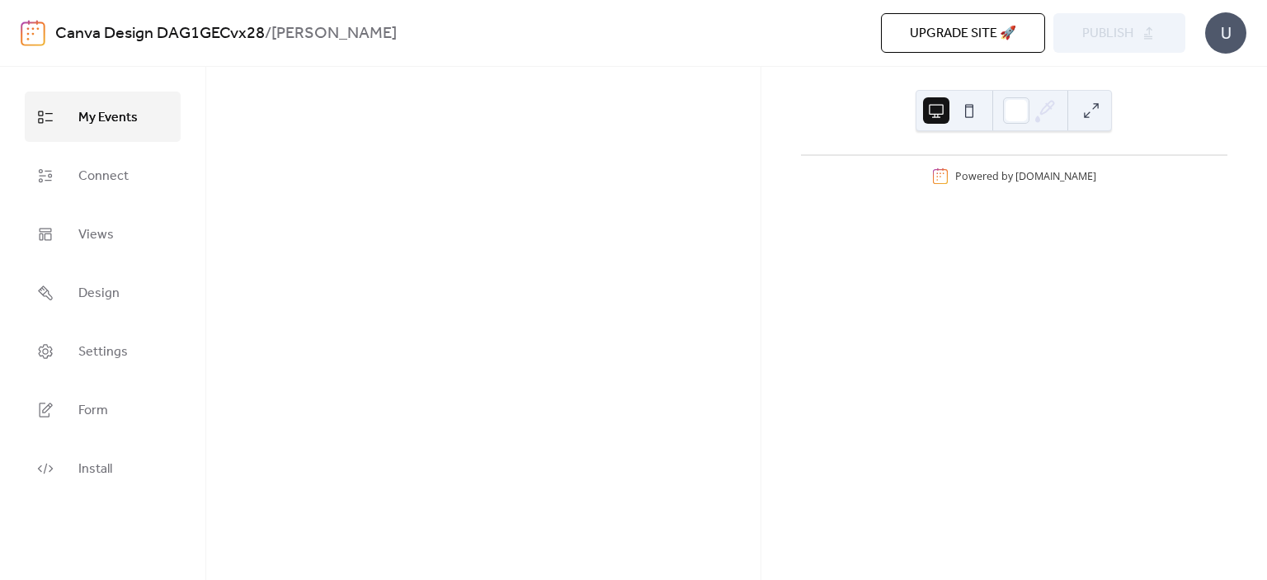  What do you see at coordinates (93, 410) in the screenshot?
I see `span: Form` at bounding box center [93, 410].